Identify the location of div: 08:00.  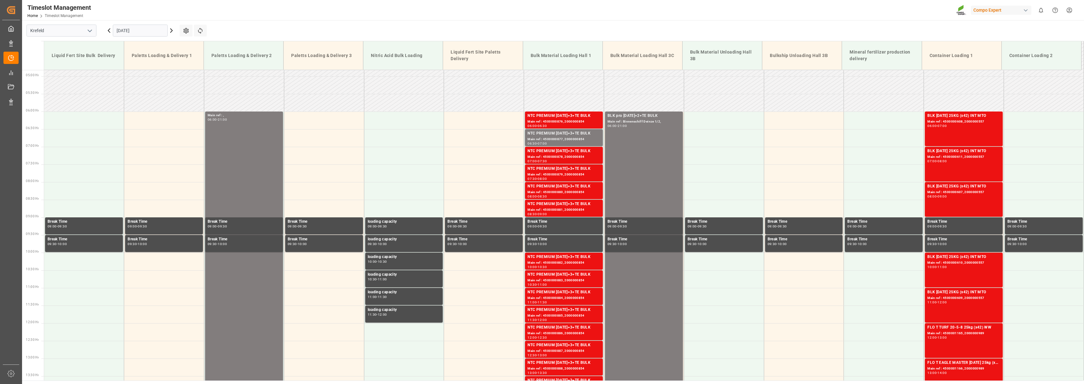
(931, 196).